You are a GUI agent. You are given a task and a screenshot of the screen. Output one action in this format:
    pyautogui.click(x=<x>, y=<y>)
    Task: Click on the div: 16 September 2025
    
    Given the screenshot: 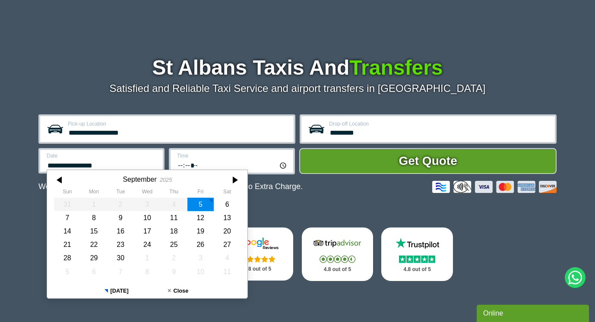 What is the action you would take?
    pyautogui.click(x=120, y=231)
    